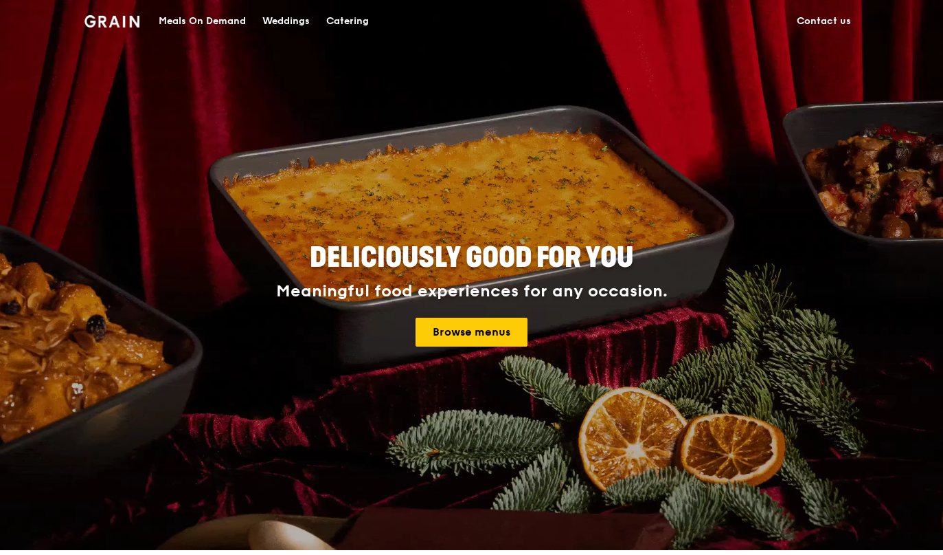  What do you see at coordinates (824, 21) in the screenshot?
I see `a: Contact us` at bounding box center [824, 21].